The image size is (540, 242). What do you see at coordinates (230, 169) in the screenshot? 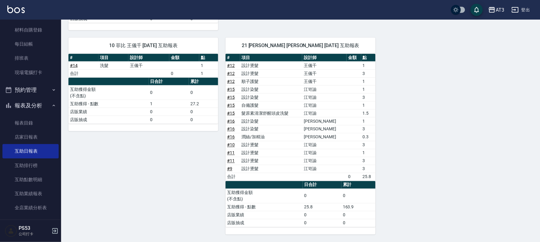
I see `a: #9` at bounding box center [230, 169].